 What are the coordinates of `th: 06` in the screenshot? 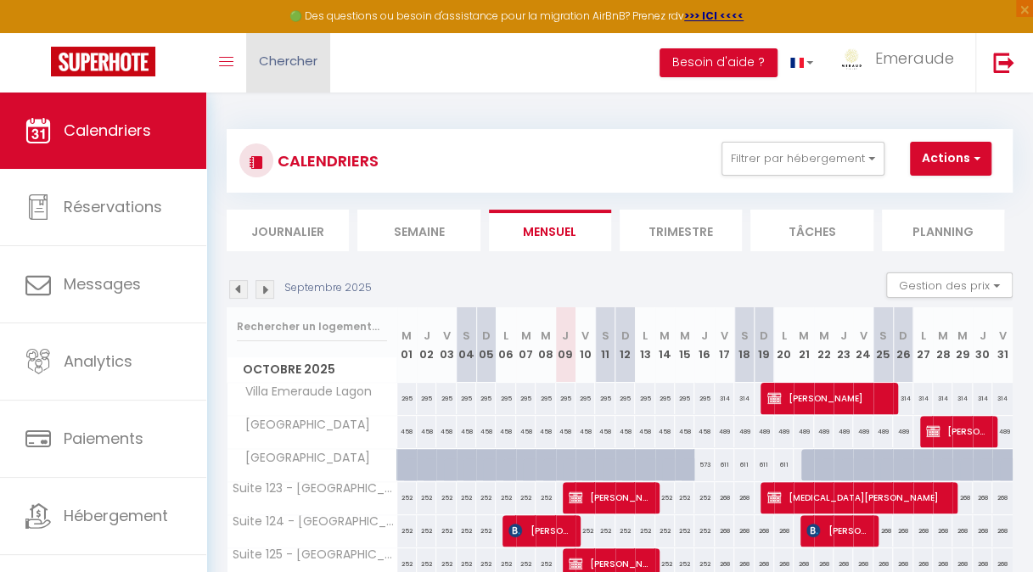 It's located at (505, 345).